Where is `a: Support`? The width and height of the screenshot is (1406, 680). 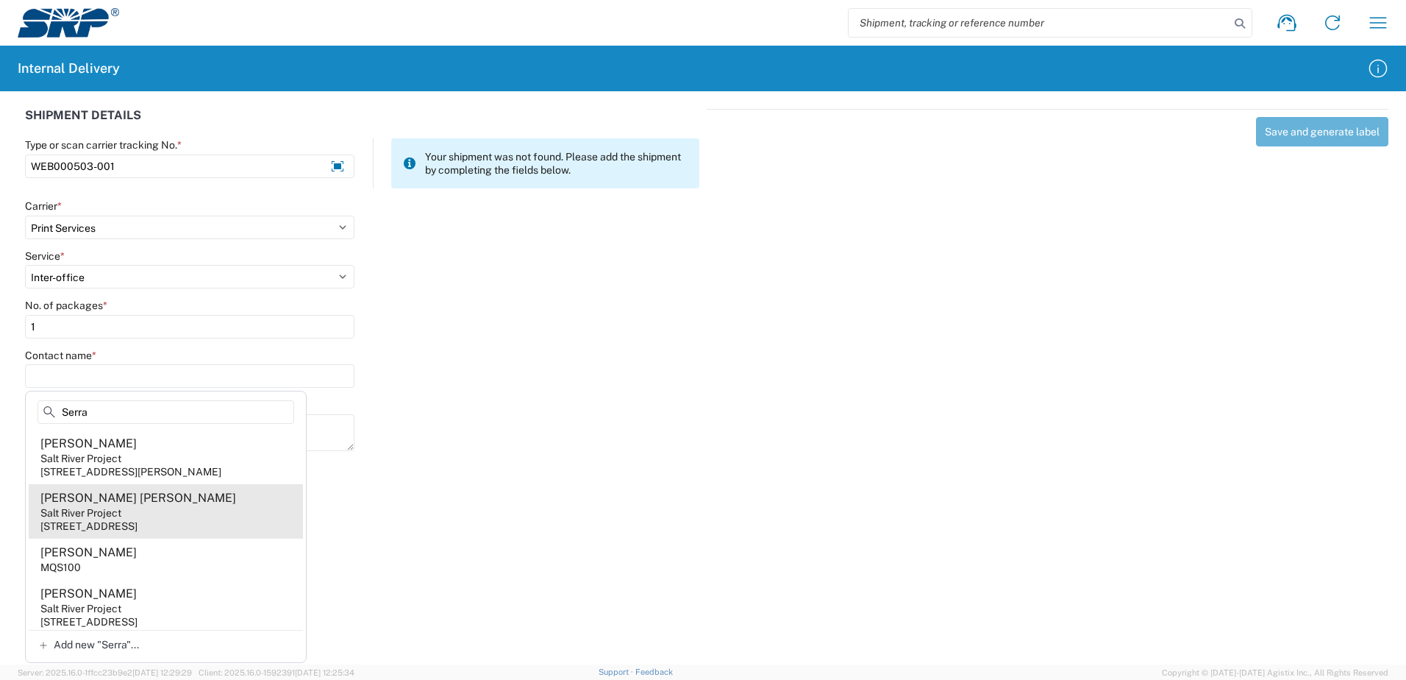 a: Support is located at coordinates (617, 671).